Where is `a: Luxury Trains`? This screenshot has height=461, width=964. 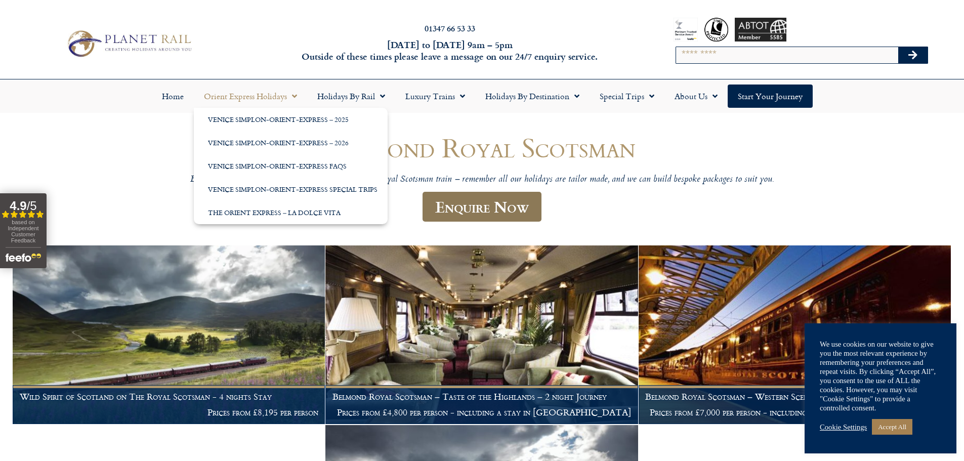 a: Luxury Trains is located at coordinates (435, 96).